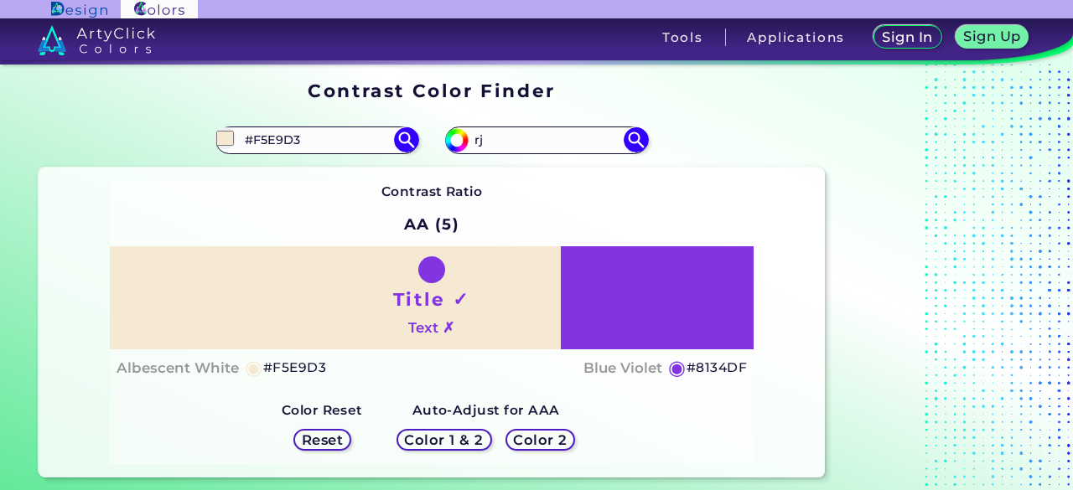 Image resolution: width=1073 pixels, height=490 pixels. Describe the element at coordinates (682, 37) in the screenshot. I see `h3: Tools` at that location.